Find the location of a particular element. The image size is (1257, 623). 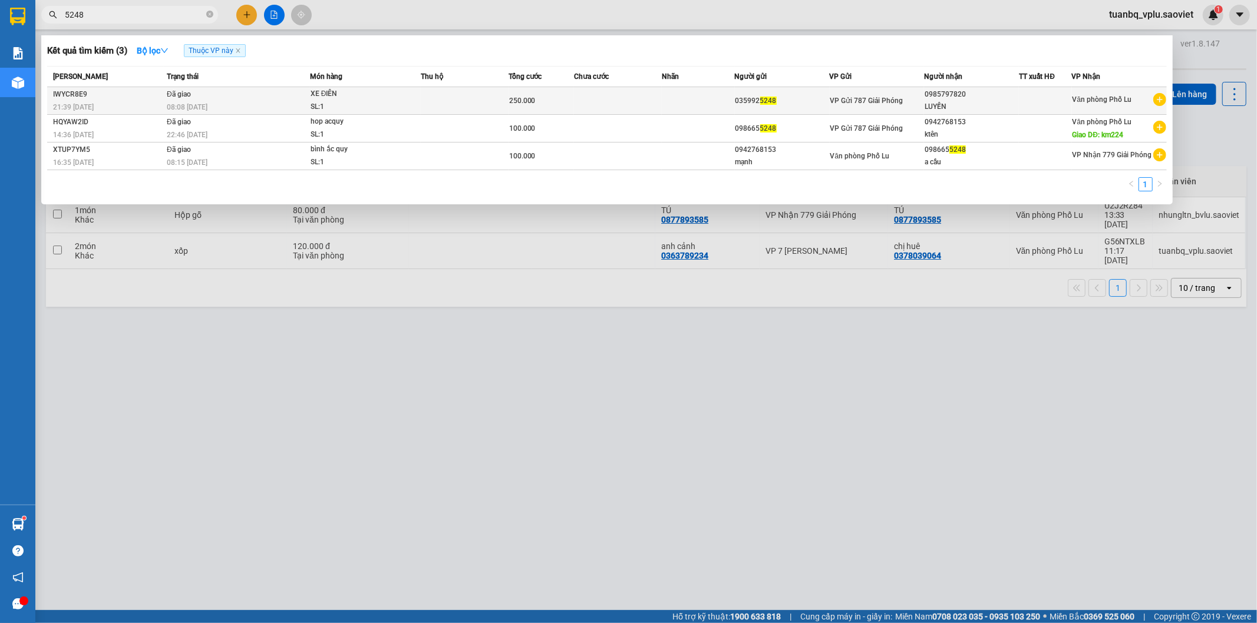

div: HQYAW2ID is located at coordinates (108, 122).